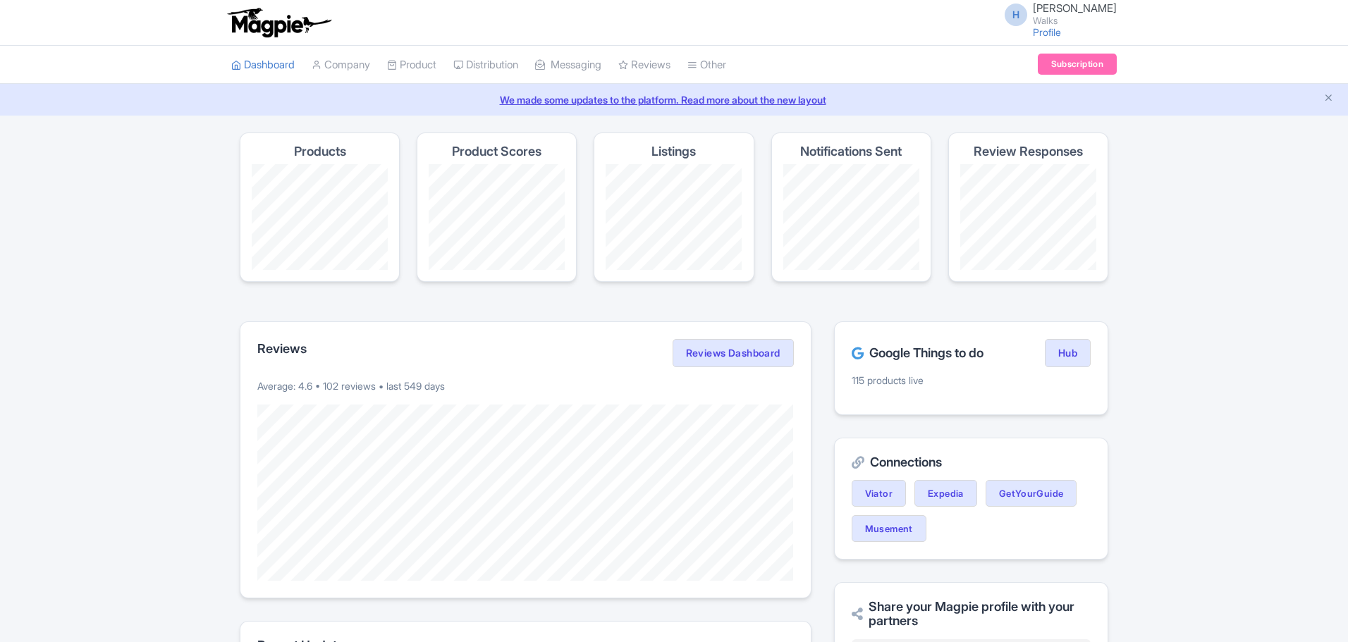 This screenshot has height=642, width=1348. What do you see at coordinates (282, 349) in the screenshot?
I see `h2: Reviews` at bounding box center [282, 349].